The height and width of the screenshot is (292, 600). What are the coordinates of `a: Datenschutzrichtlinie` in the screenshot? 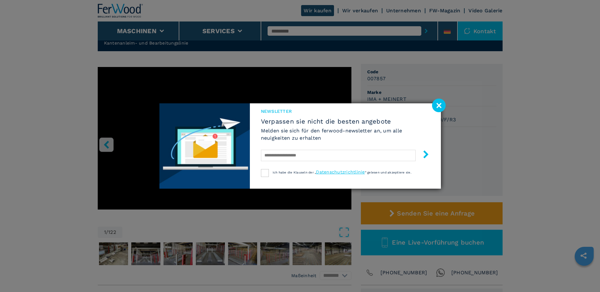 It's located at (341, 172).